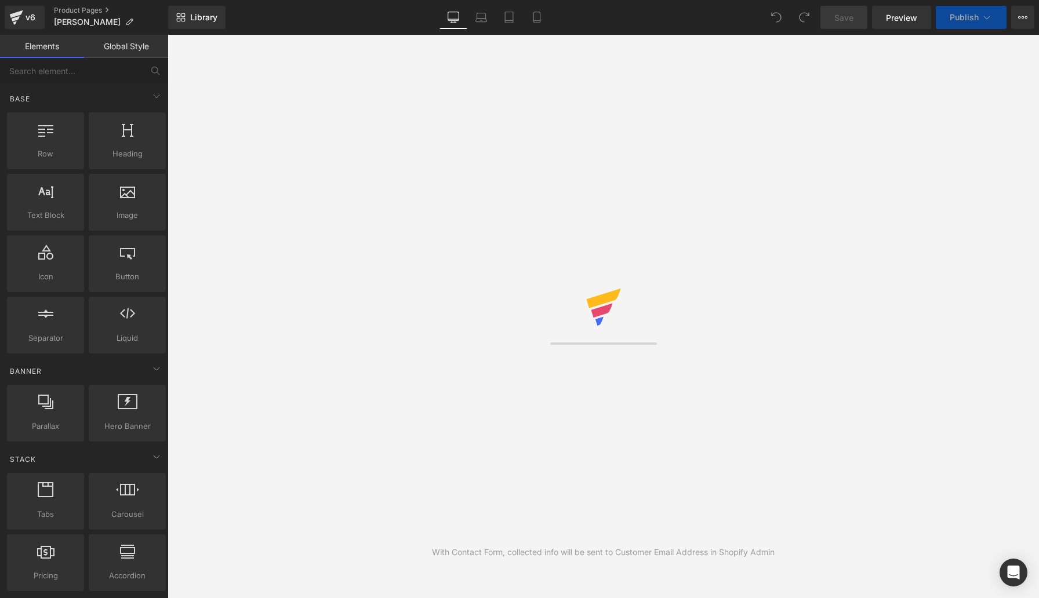 This screenshot has height=598, width=1039. What do you see at coordinates (509, 17) in the screenshot?
I see `a: Tablet` at bounding box center [509, 17].